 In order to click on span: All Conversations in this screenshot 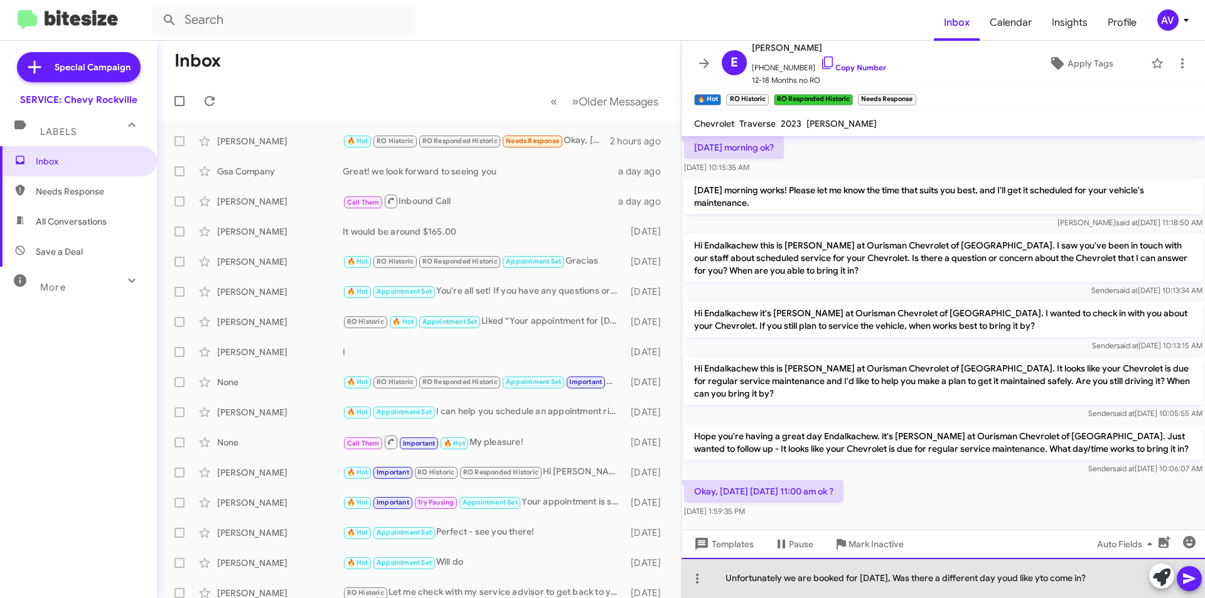, I will do `click(71, 222)`.